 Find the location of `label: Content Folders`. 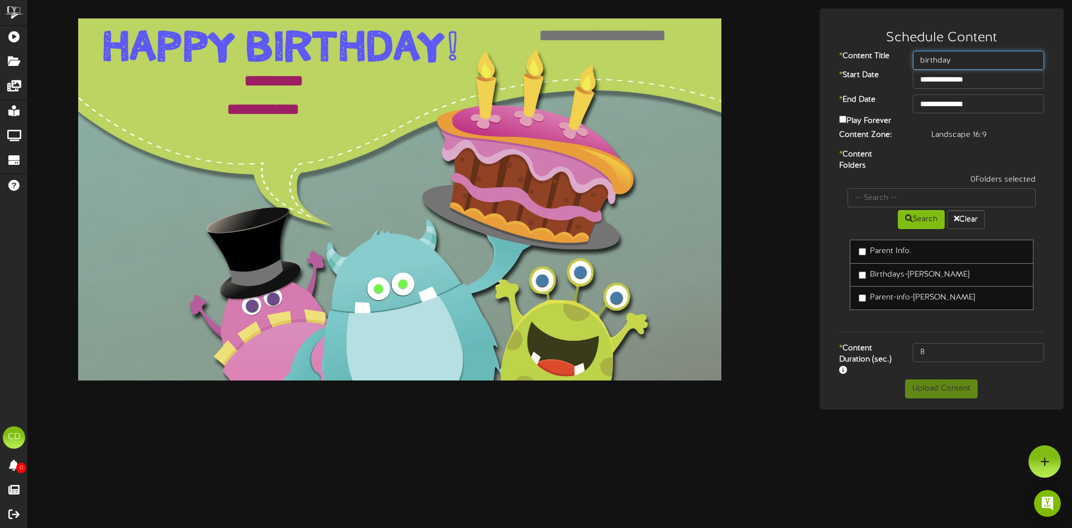

label: Content Folders is located at coordinates (868, 160).